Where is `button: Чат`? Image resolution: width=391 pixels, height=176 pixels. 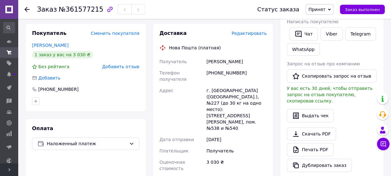 button: Чат is located at coordinates (304, 34).